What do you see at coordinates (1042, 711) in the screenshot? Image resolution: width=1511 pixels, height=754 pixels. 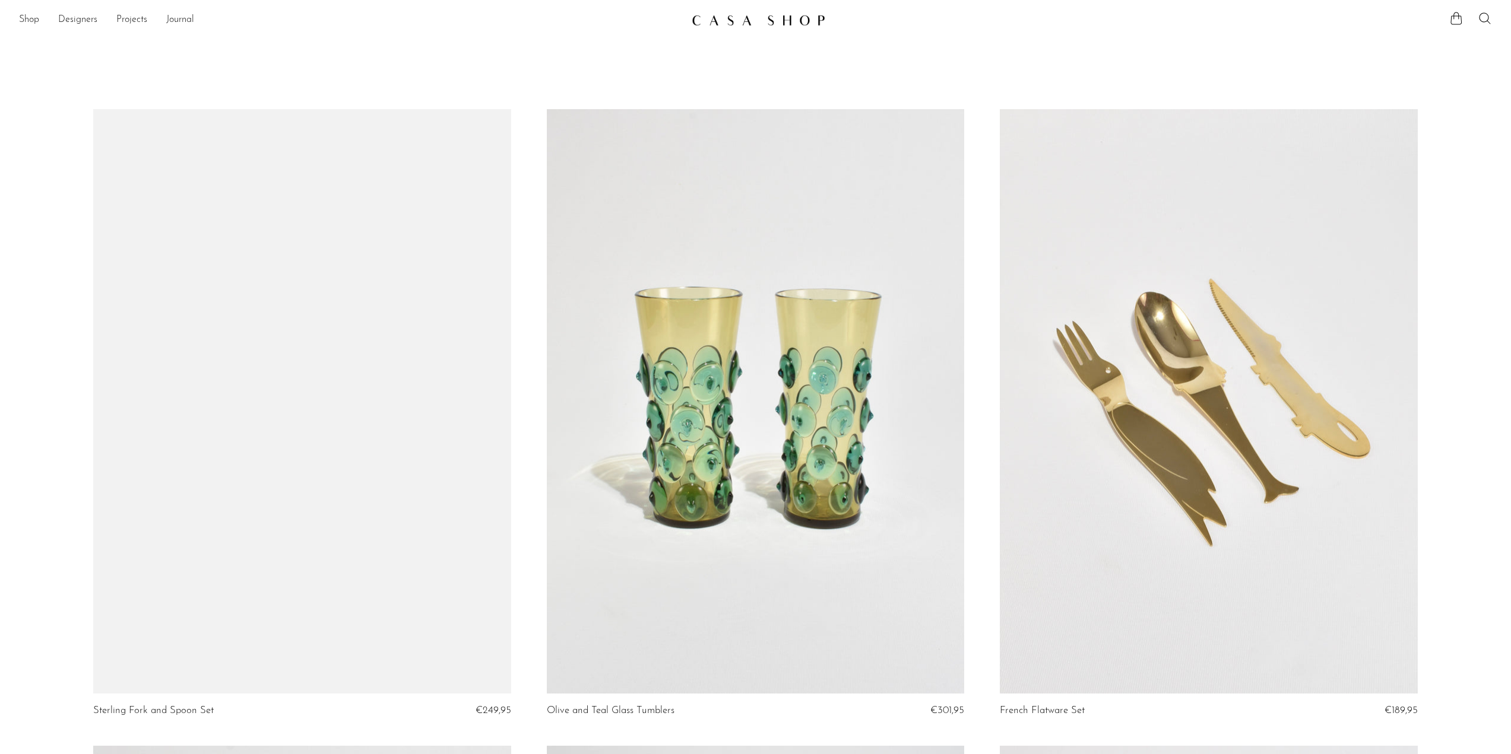 I see `a: French Flatware Set` at bounding box center [1042, 711].